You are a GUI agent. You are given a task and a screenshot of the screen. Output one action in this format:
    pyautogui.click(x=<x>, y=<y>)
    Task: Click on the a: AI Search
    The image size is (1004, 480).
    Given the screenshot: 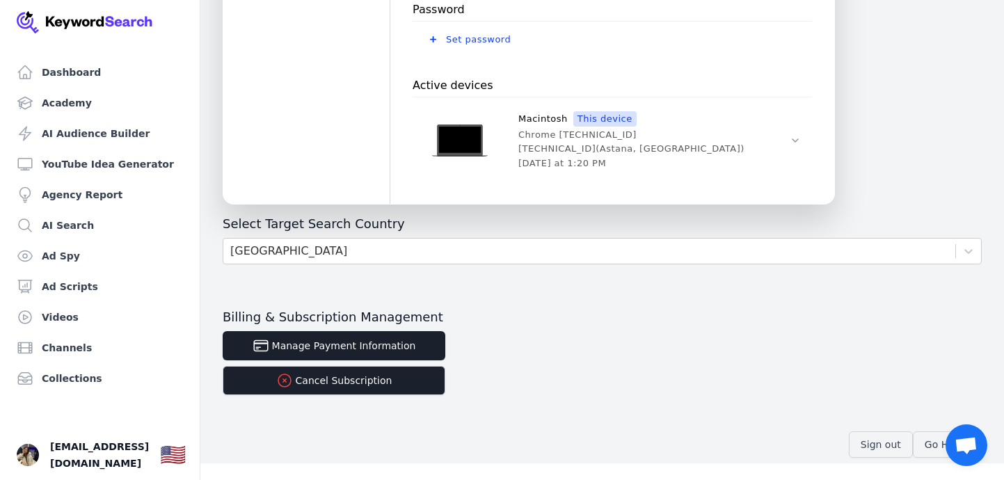 What is the action you would take?
    pyautogui.click(x=99, y=225)
    